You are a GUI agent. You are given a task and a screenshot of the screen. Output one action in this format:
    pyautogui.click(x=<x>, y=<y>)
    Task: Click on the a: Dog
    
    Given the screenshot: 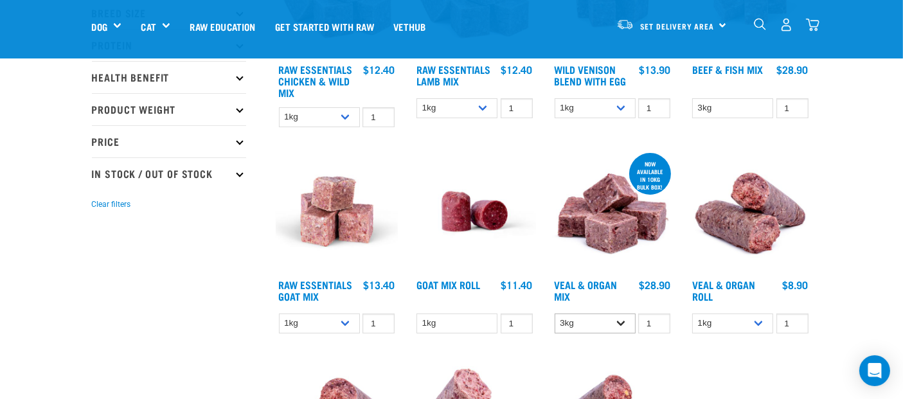 What is the action you would take?
    pyautogui.click(x=100, y=26)
    